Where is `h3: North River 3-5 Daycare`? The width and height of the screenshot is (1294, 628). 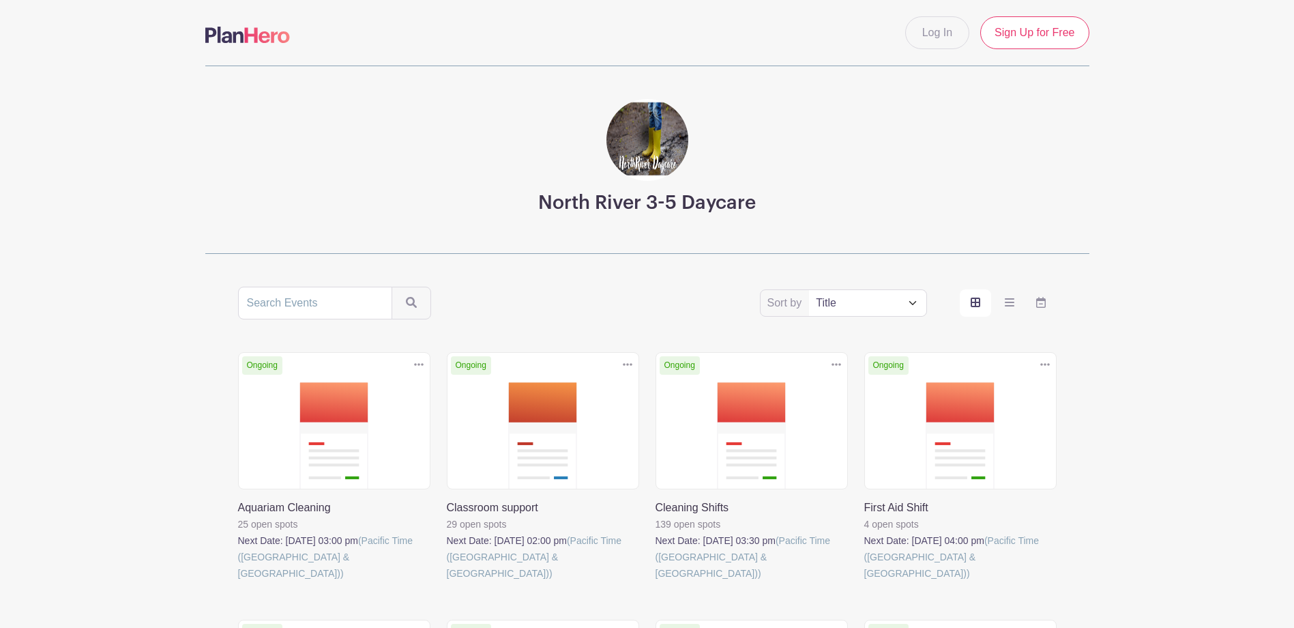 h3: North River 3-5 Daycare is located at coordinates (647, 203).